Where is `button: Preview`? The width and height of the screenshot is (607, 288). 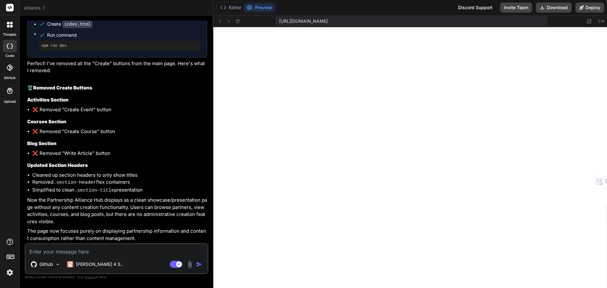 button: Preview is located at coordinates (259, 8).